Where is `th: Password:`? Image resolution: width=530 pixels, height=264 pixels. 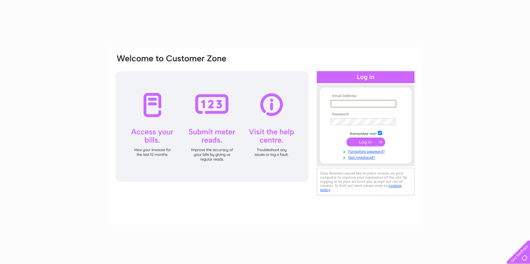
th: Password: is located at coordinates (366, 114).